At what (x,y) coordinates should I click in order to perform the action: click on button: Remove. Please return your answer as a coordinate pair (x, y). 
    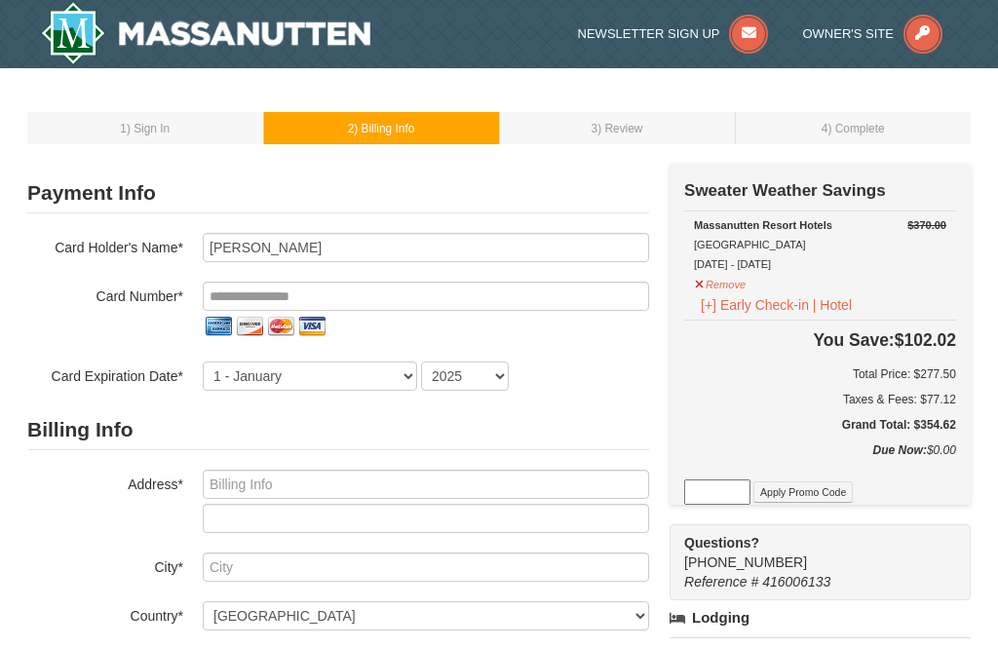
    Looking at the image, I should click on (720, 282).